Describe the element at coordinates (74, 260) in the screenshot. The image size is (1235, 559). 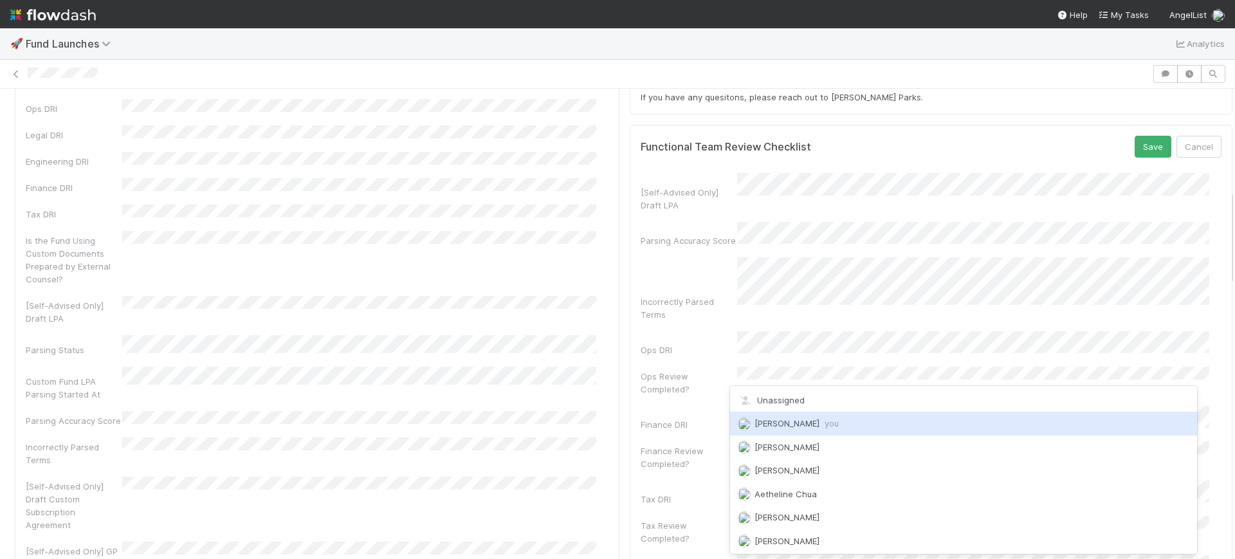
I see `div: Is the Fund Using Custom Documents Prepared by External Counsel?` at that location.